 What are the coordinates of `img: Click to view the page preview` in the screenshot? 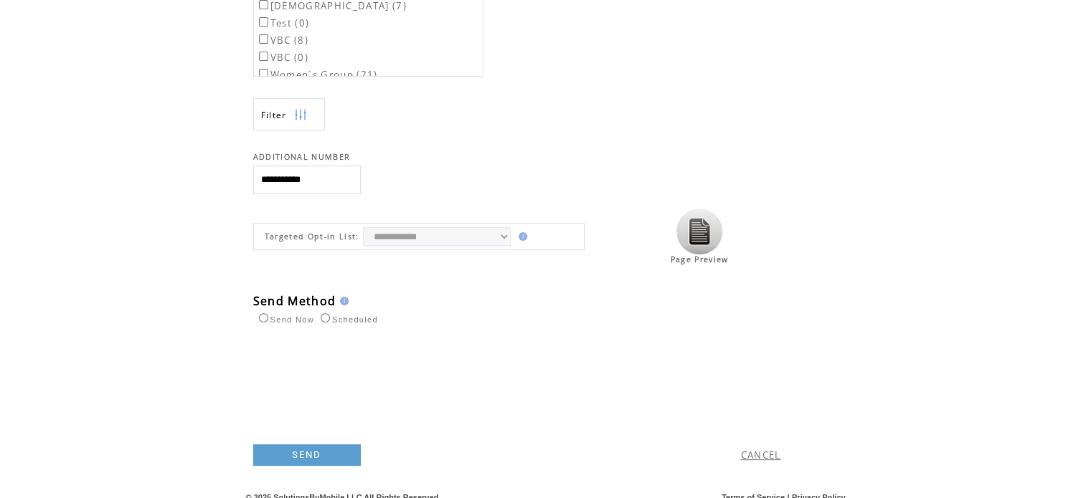 It's located at (699, 232).